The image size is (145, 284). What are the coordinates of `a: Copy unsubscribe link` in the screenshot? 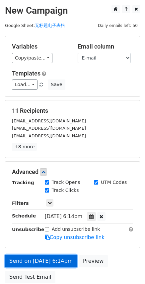 It's located at (75, 237).